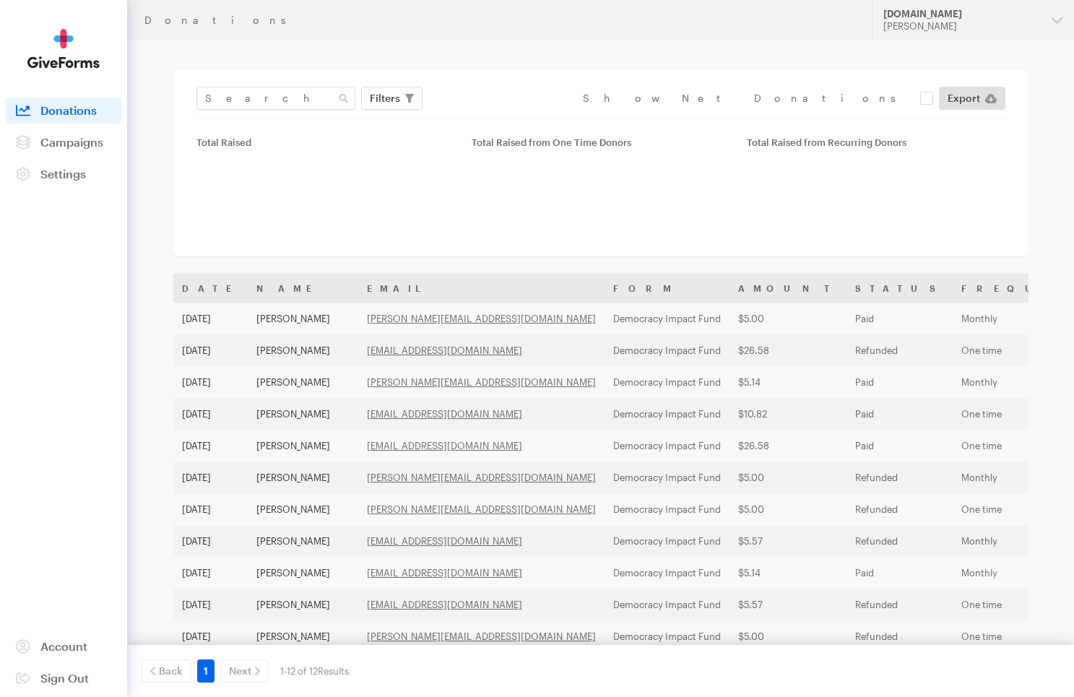 This screenshot has height=697, width=1074. Describe the element at coordinates (385, 98) in the screenshot. I see `span: Filters` at that location.